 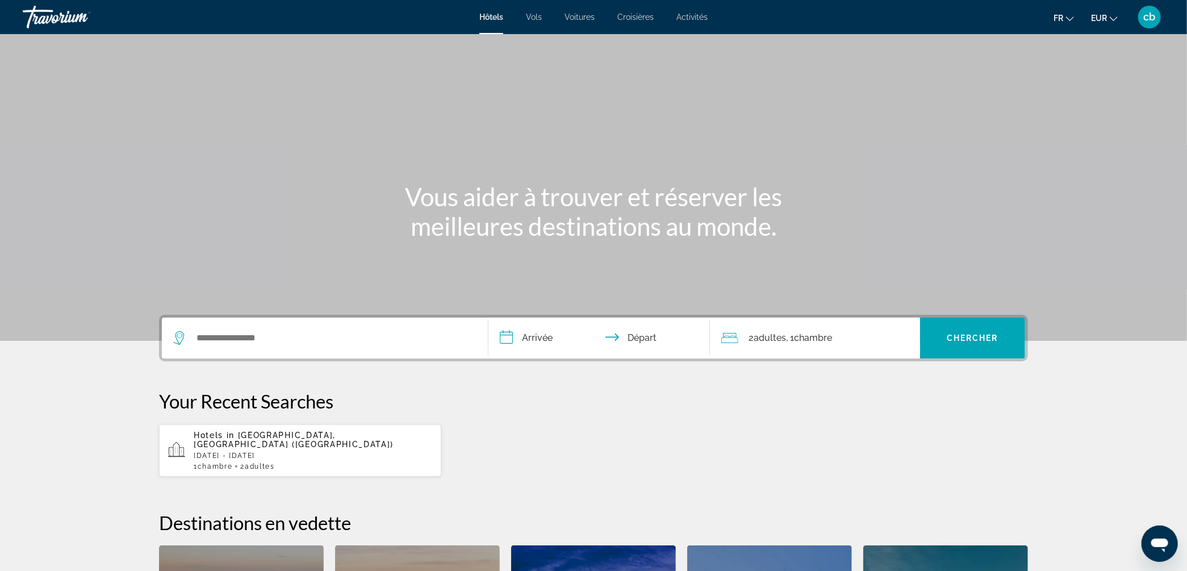 I want to click on button: Travelers: 2 adults, 0 children, so click(x=815, y=338).